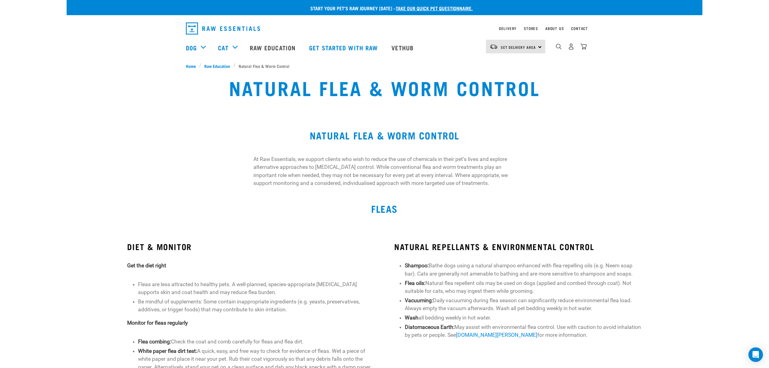 This screenshot has height=368, width=769. Describe the element at coordinates (191, 48) in the screenshot. I see `a: Dog` at that location.